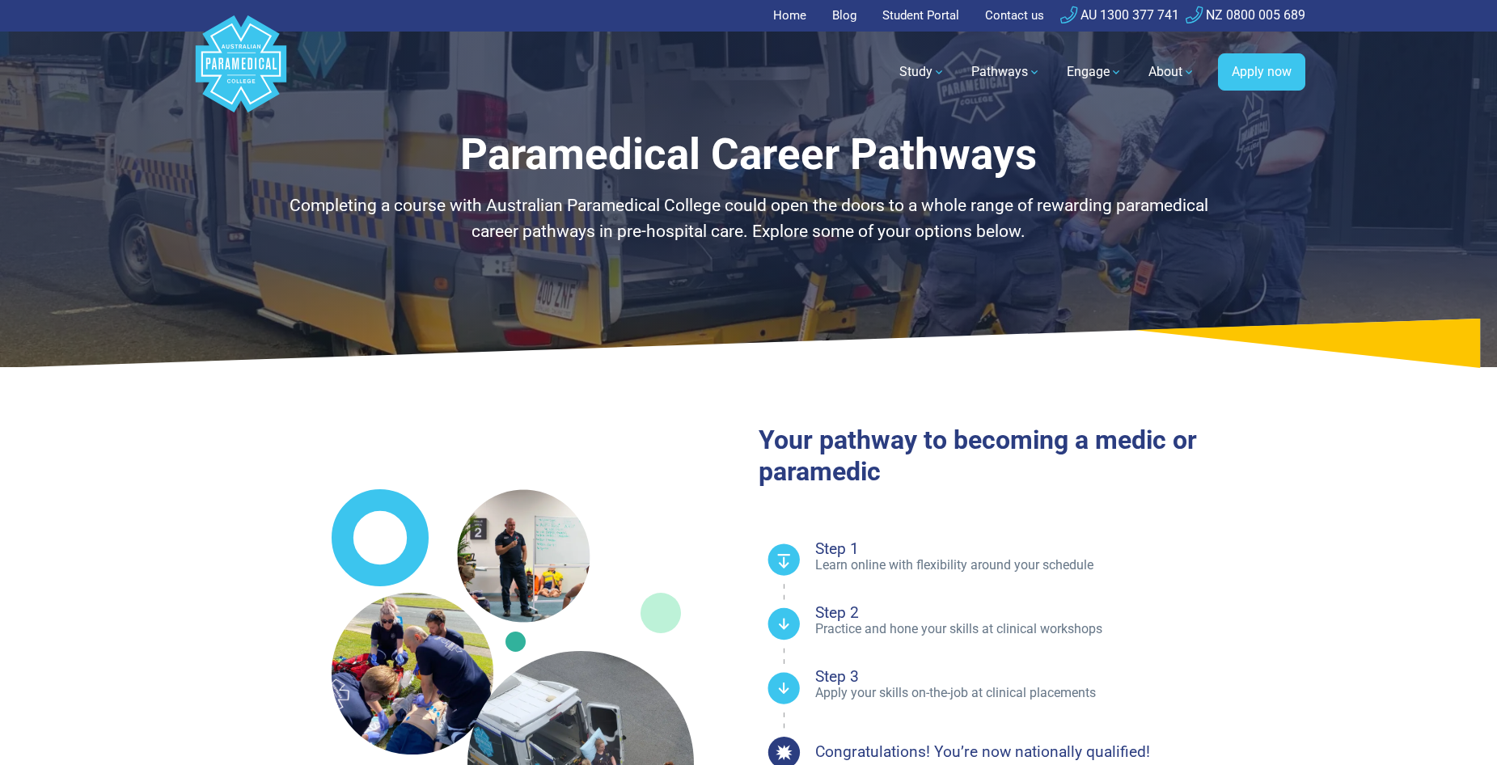 The height and width of the screenshot is (765, 1497). Describe the element at coordinates (1006, 72) in the screenshot. I see `a: Pathways` at that location.